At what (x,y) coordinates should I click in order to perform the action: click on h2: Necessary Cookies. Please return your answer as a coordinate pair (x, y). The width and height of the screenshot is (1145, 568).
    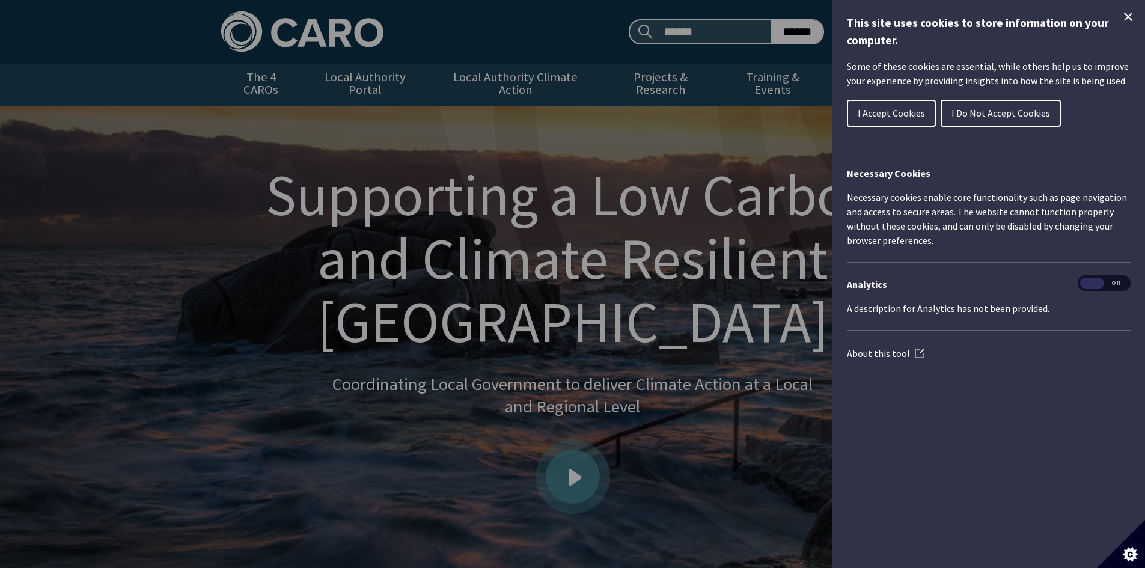
    Looking at the image, I should click on (989, 173).